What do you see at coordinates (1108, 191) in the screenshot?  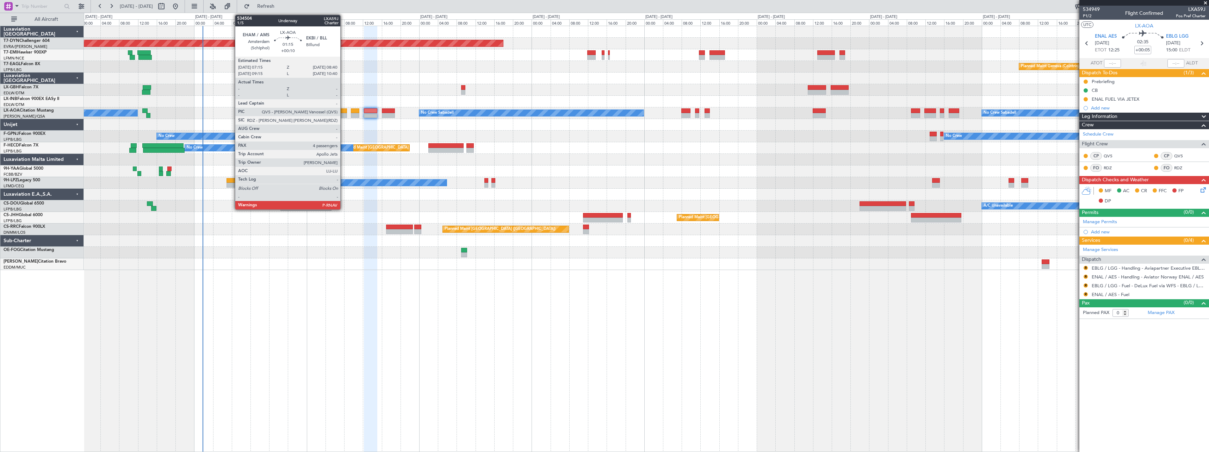 I see `span: MF` at bounding box center [1108, 191].